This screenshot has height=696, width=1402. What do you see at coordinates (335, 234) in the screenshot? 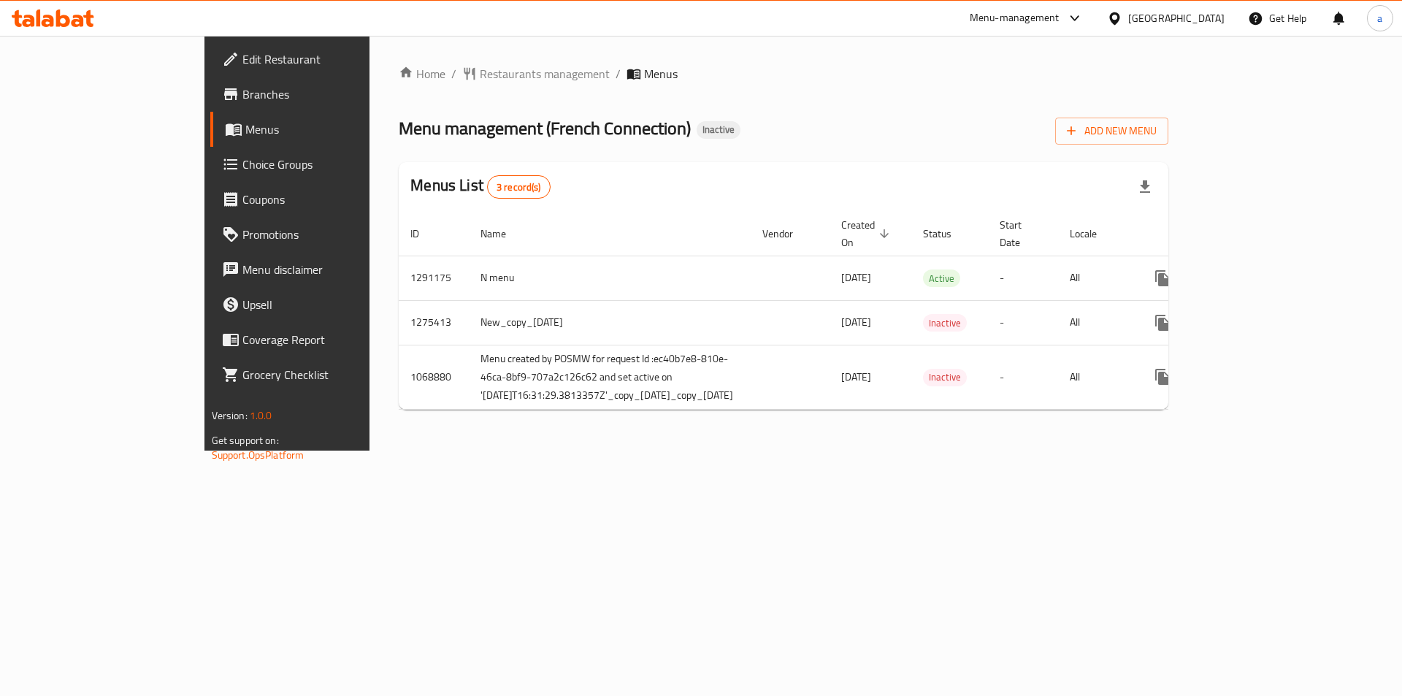
I see `span: Promotions` at bounding box center [335, 234].